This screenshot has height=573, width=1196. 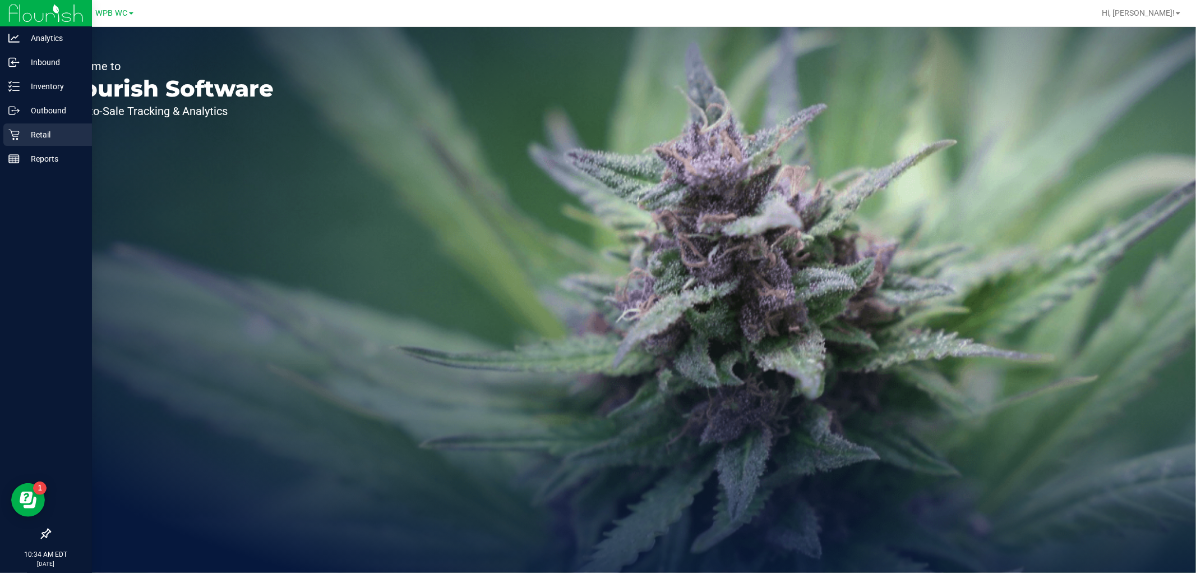 I want to click on p: Welcome to, so click(x=167, y=66).